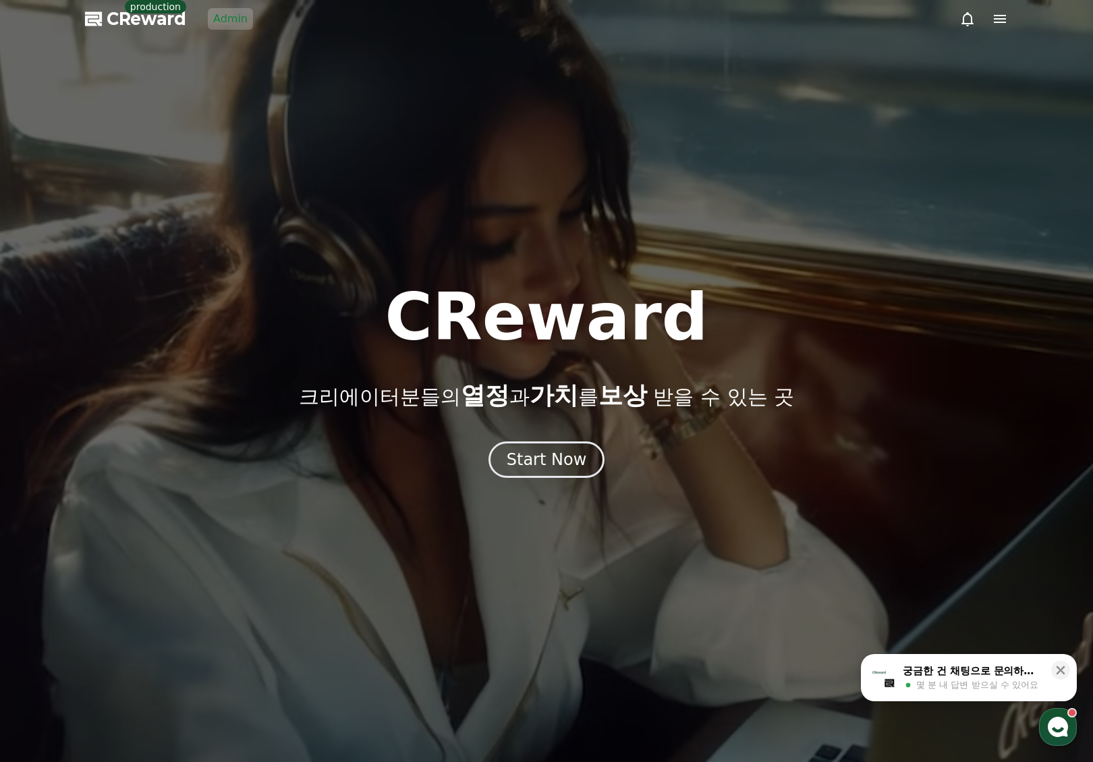  Describe the element at coordinates (547, 461) in the screenshot. I see `a: Start Now` at that location.